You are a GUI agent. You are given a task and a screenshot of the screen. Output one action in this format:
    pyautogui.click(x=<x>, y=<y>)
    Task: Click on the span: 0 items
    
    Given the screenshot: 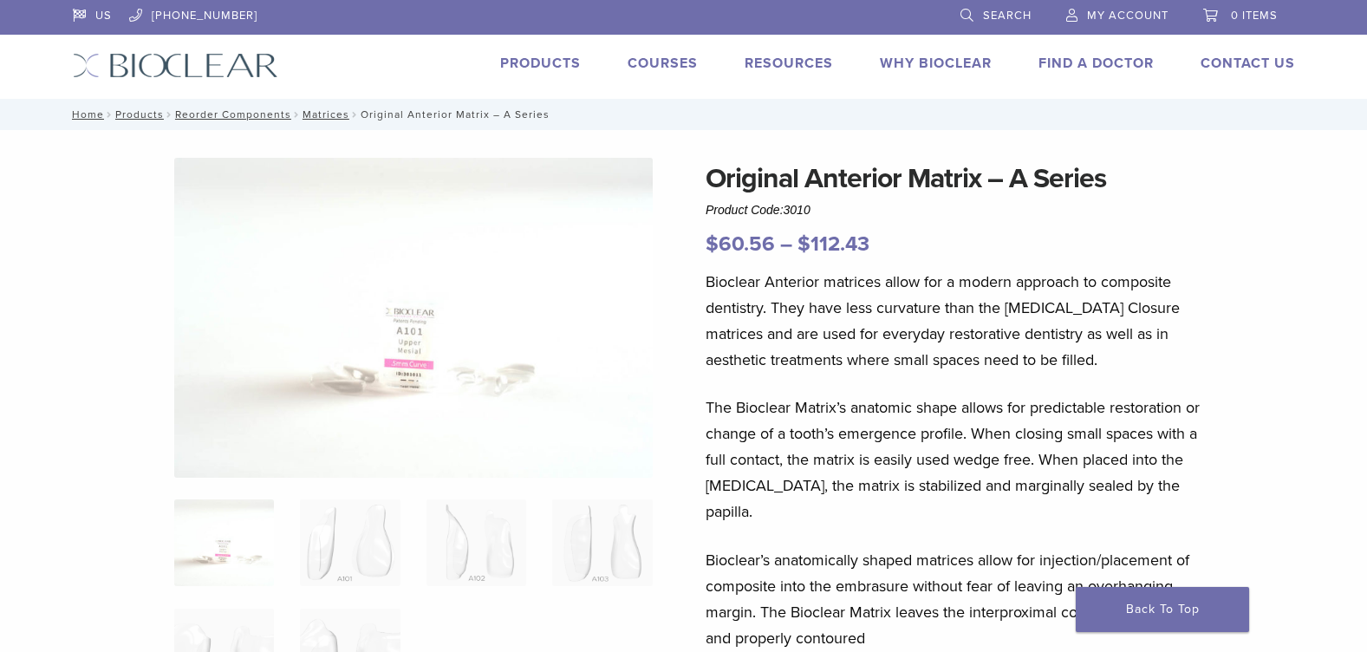 What is the action you would take?
    pyautogui.click(x=1254, y=16)
    